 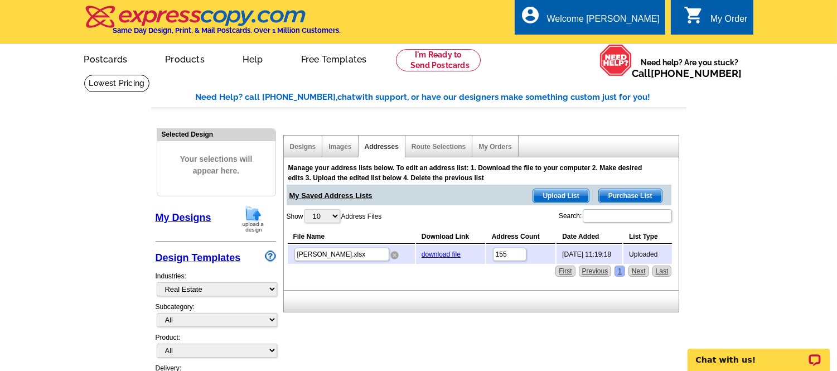 What do you see at coordinates (470, 173) in the screenshot?
I see `div: Manage your address lists below. To edit an address list: 1. Download the file to your computer 2...` at bounding box center [470, 173].